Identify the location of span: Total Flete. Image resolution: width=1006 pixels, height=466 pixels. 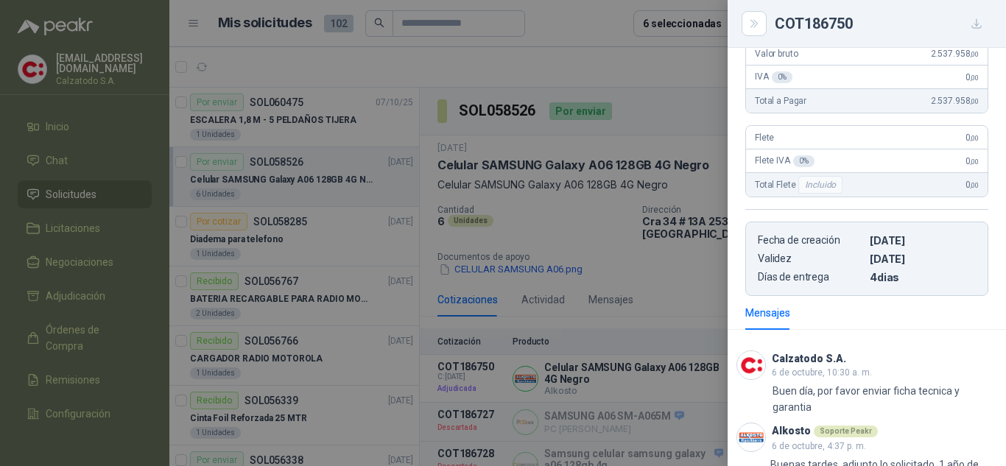
(800, 185).